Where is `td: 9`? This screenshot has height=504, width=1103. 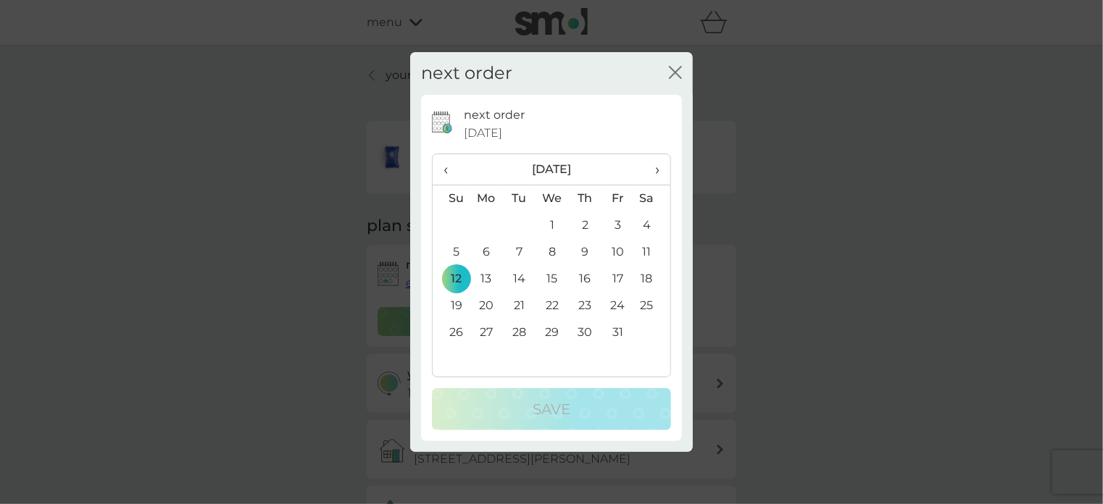
td: 9 is located at coordinates (585, 252).